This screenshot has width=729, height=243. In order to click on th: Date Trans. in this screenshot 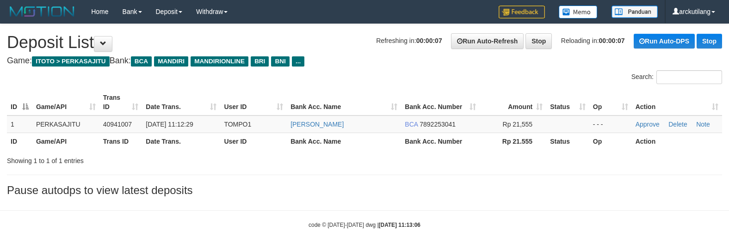, I will do `click(181, 141)`.